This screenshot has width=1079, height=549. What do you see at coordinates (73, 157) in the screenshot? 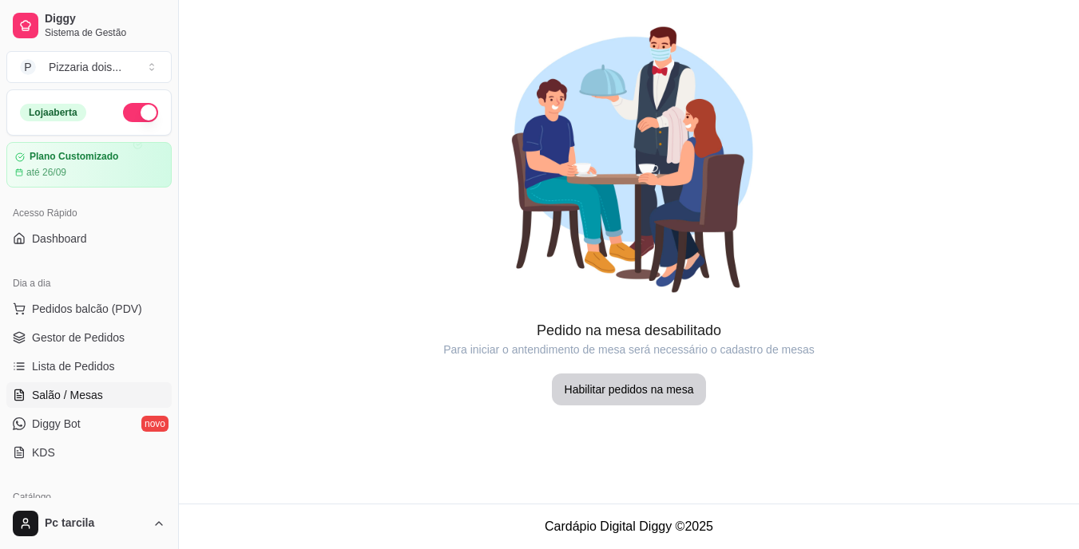
I see `article: Plano Customizado` at bounding box center [73, 157].